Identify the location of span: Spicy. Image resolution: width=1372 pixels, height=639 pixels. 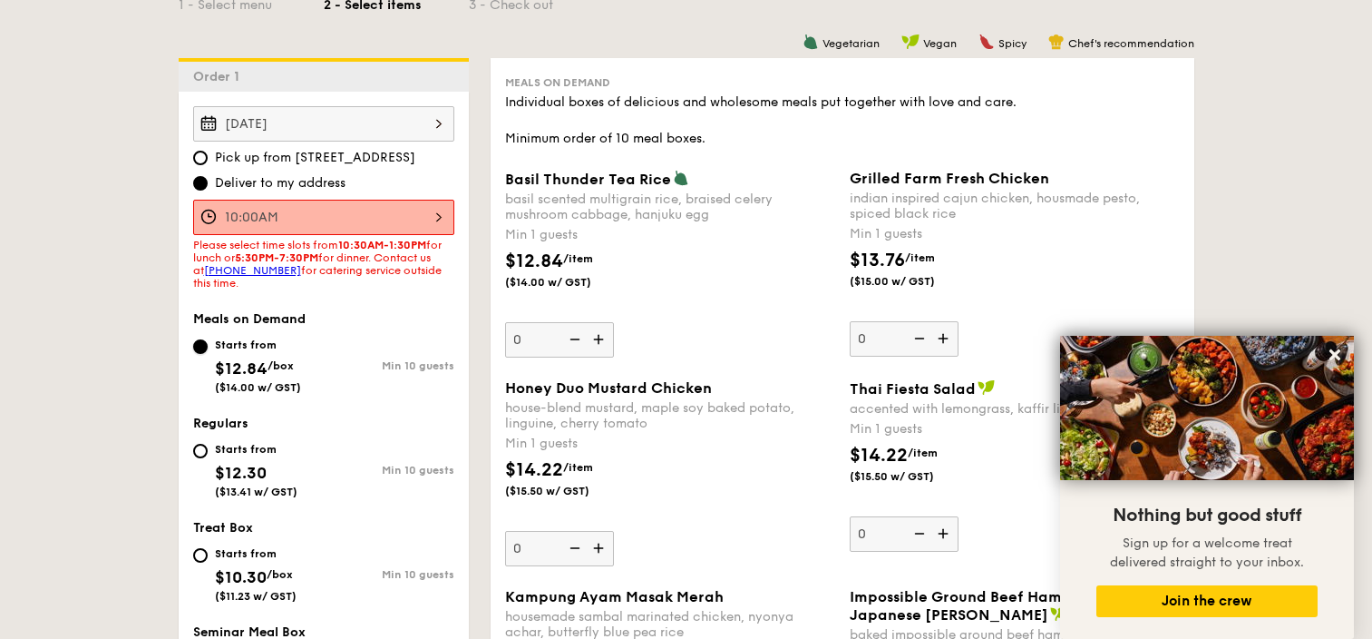
(1012, 44).